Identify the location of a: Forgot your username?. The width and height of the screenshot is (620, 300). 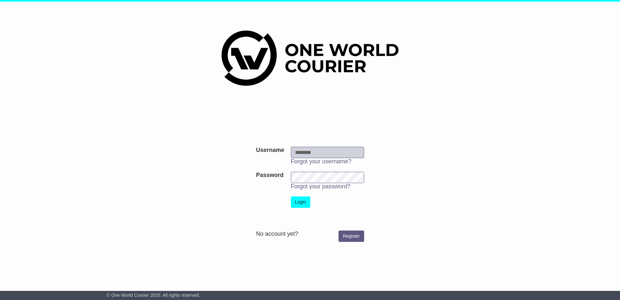
(321, 161).